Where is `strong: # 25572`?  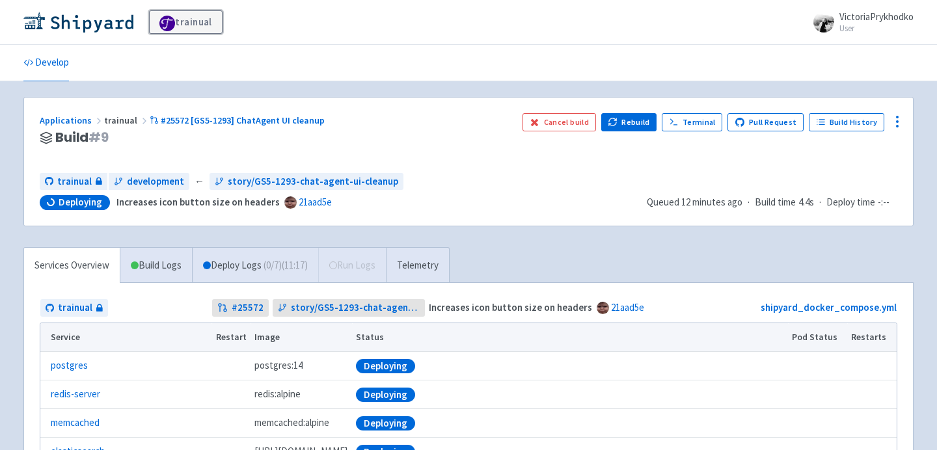 strong: # 25572 is located at coordinates (247, 308).